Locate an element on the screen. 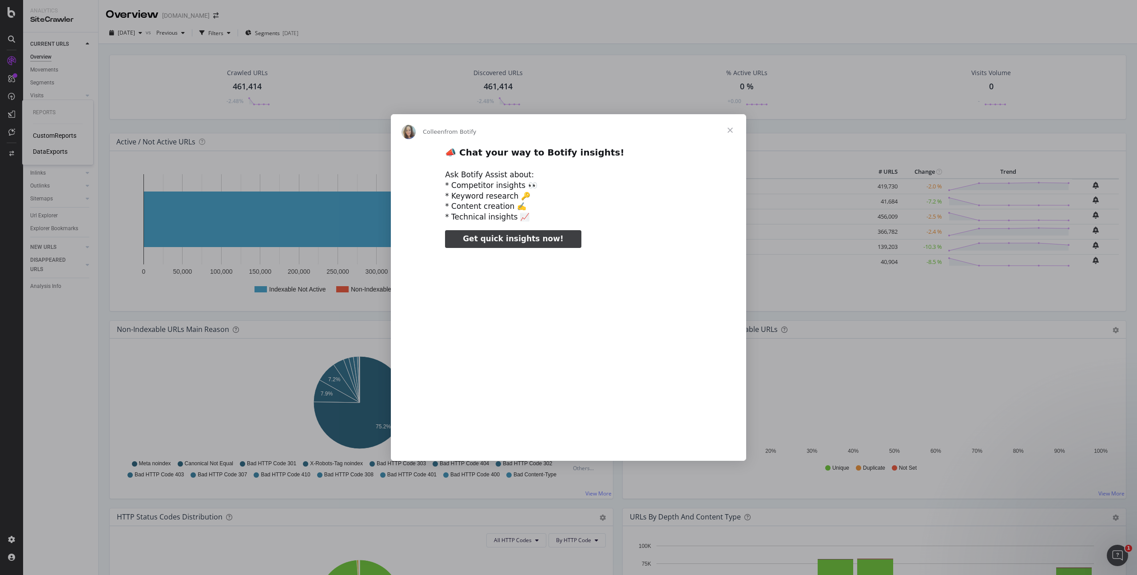 This screenshot has width=1137, height=575. video: Play video is located at coordinates (568, 348).